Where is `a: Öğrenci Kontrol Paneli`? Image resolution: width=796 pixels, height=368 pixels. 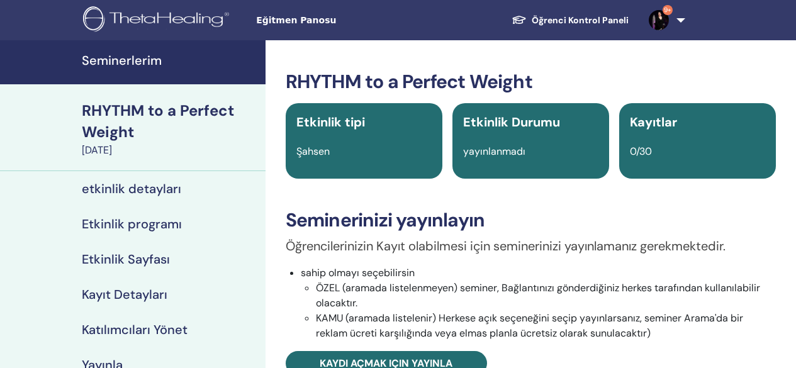 a: Öğrenci Kontrol Paneli is located at coordinates (570, 20).